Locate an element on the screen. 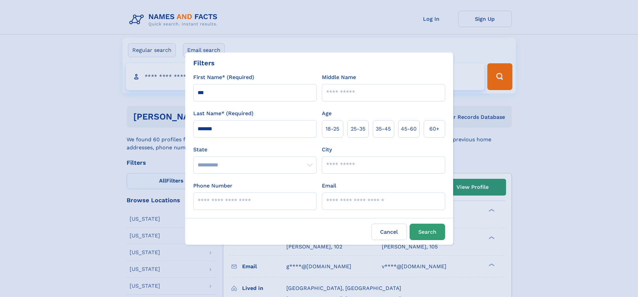  span: 45‑60 is located at coordinates (409, 129).